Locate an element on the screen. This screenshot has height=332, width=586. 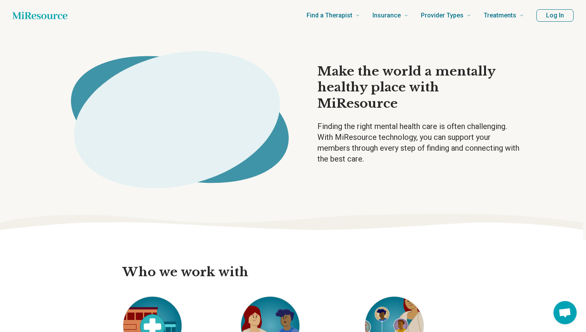
h1: Make the world a mentally healthy place with MiResource is located at coordinates (420, 88).